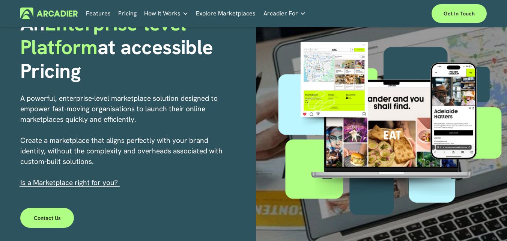  Describe the element at coordinates (70, 182) in the screenshot. I see `a: s a Marketplace right for you?` at that location.